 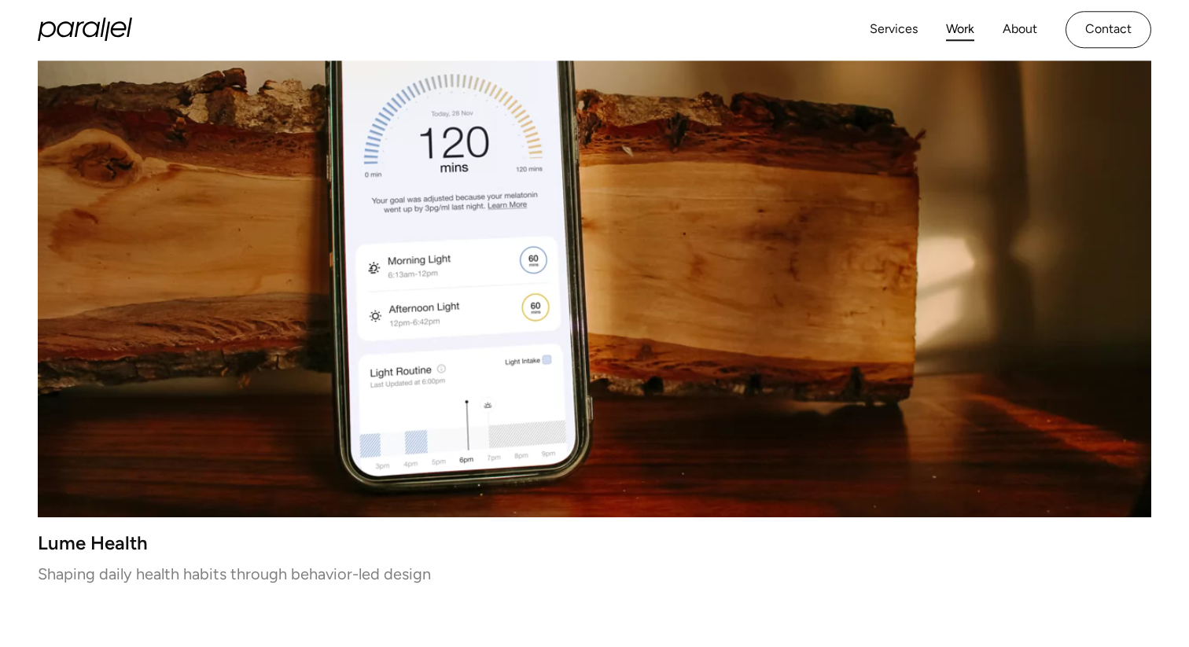 I want to click on a: Contact, so click(x=1108, y=29).